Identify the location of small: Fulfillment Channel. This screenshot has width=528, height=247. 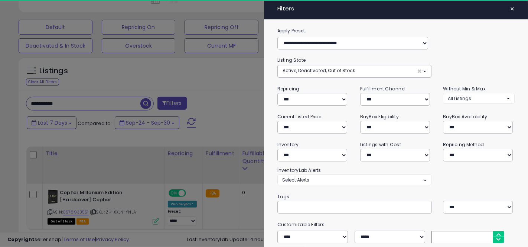
(383, 88).